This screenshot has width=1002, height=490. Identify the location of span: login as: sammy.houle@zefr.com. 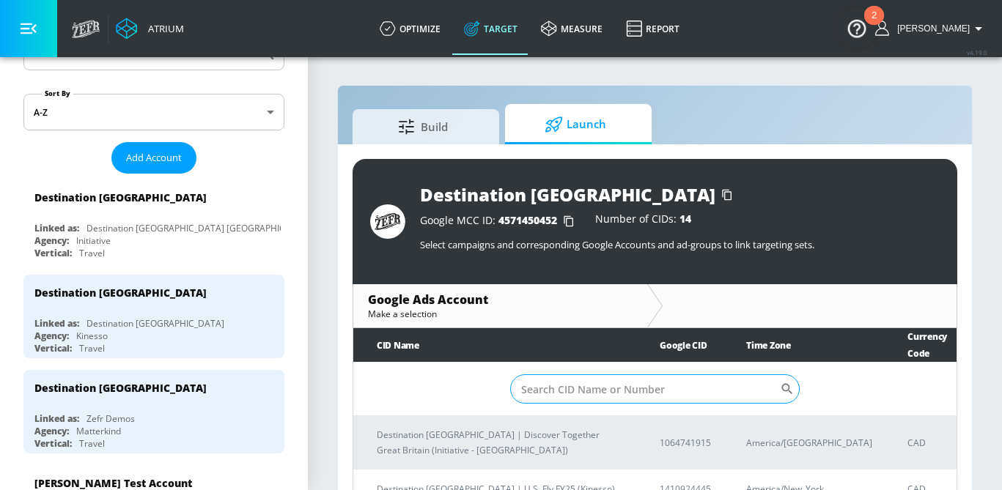
(930, 29).